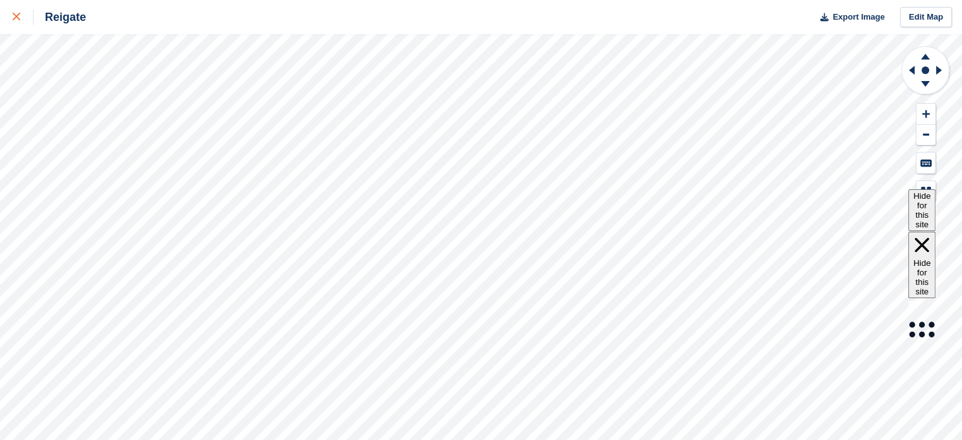  Describe the element at coordinates (926, 135) in the screenshot. I see `button: Zoom Out` at that location.